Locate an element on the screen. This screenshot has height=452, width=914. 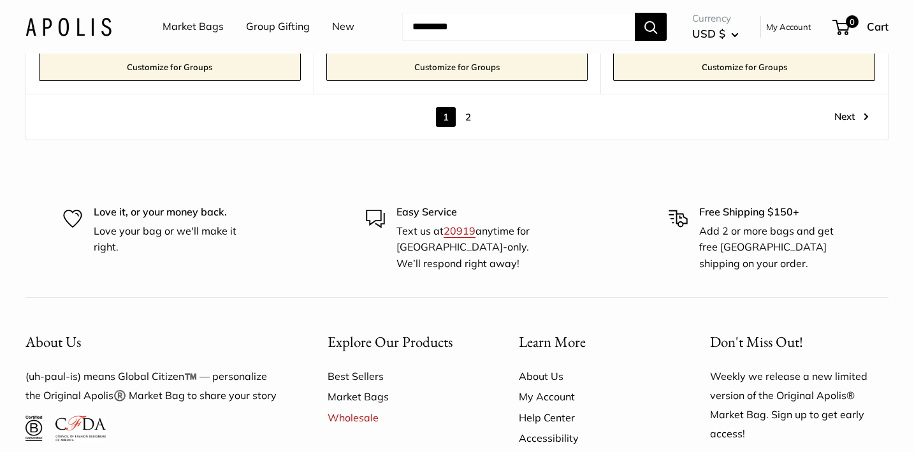
span: Cart is located at coordinates (878, 26).